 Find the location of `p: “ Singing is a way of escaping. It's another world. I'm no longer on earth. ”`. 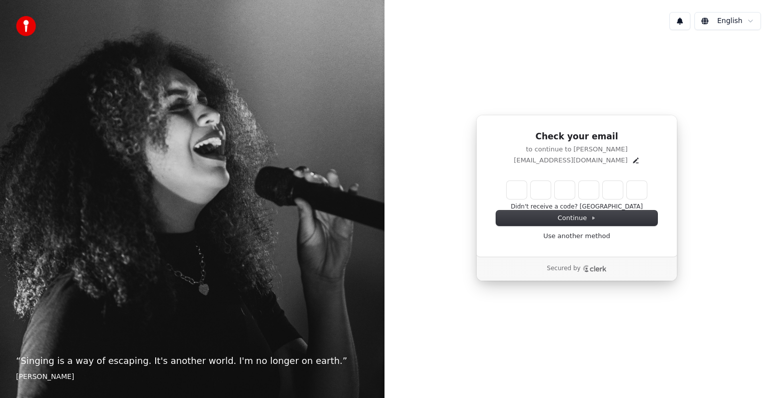

p: “ Singing is a way of escaping. It's another world. I'm no longer on earth. ” is located at coordinates (192, 361).